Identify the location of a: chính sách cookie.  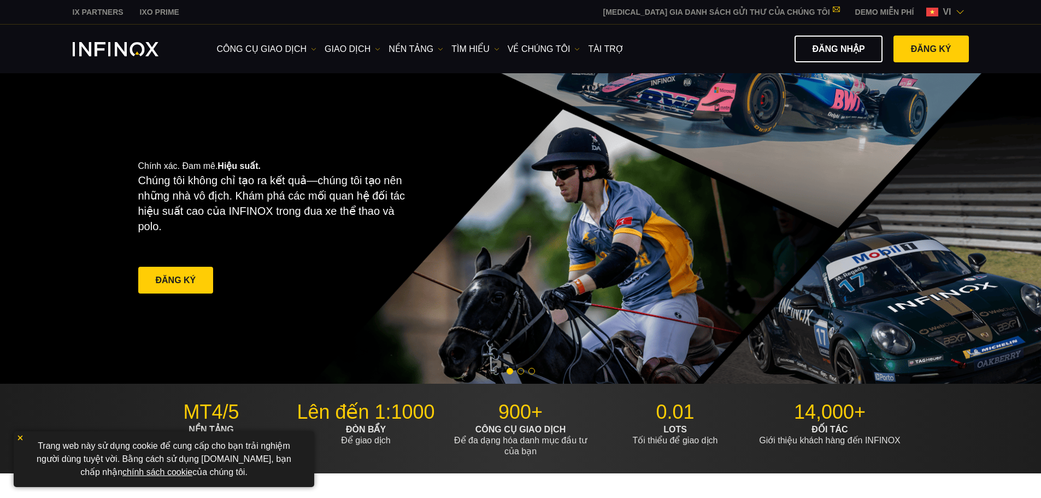
(157, 472).